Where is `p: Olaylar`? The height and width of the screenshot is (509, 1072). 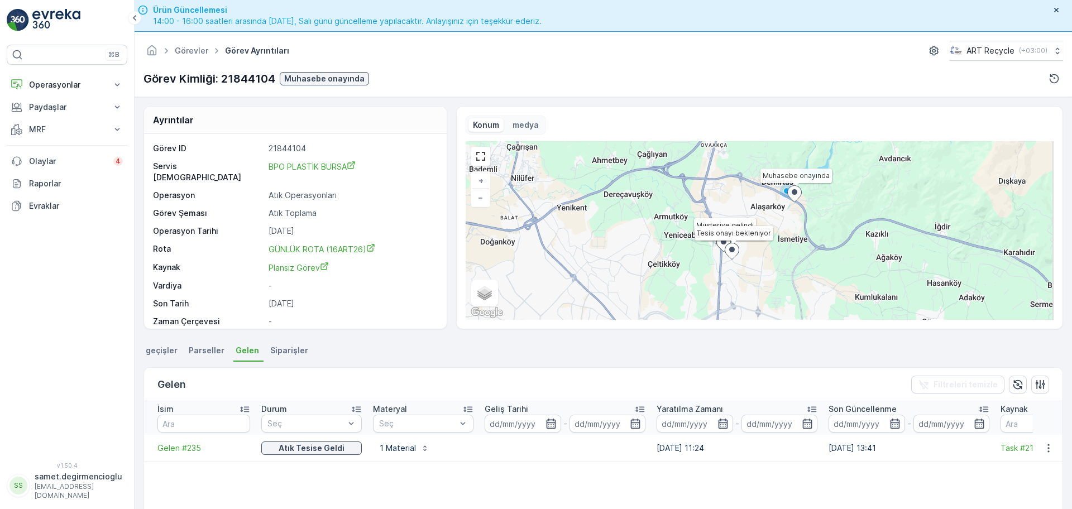
p: Olaylar is located at coordinates (68, 161).